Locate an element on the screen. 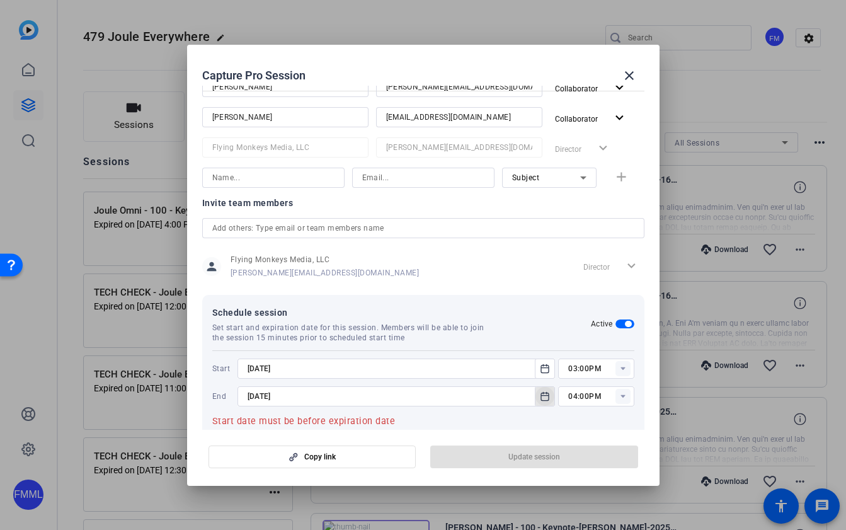  span: Subject is located at coordinates (526, 178).